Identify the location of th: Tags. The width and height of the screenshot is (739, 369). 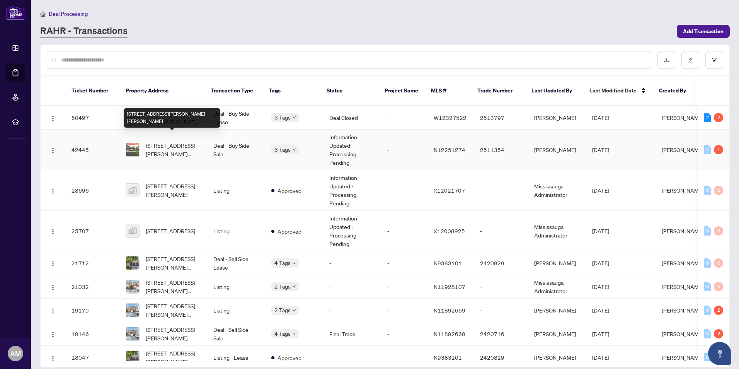
(291, 91).